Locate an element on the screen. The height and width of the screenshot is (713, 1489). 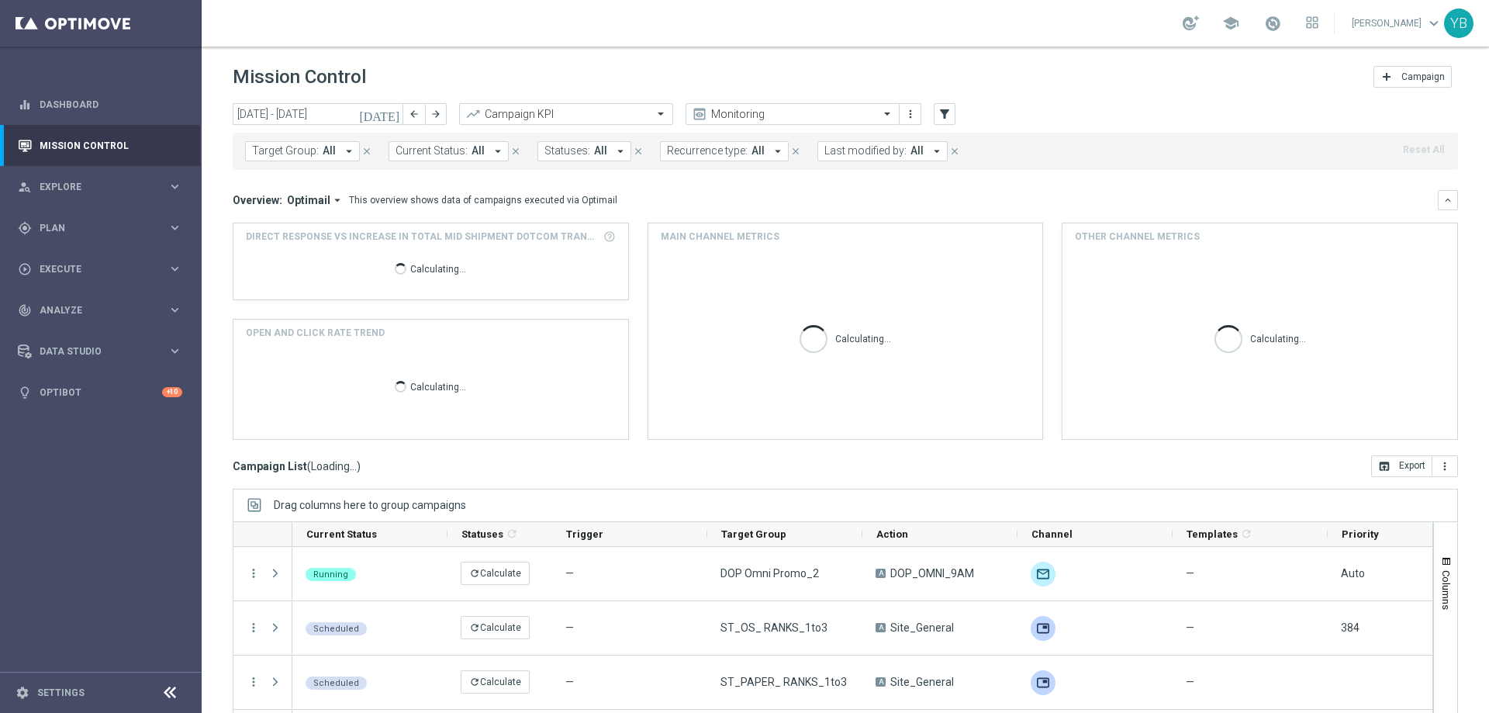
span: Execute is located at coordinates (103, 269).